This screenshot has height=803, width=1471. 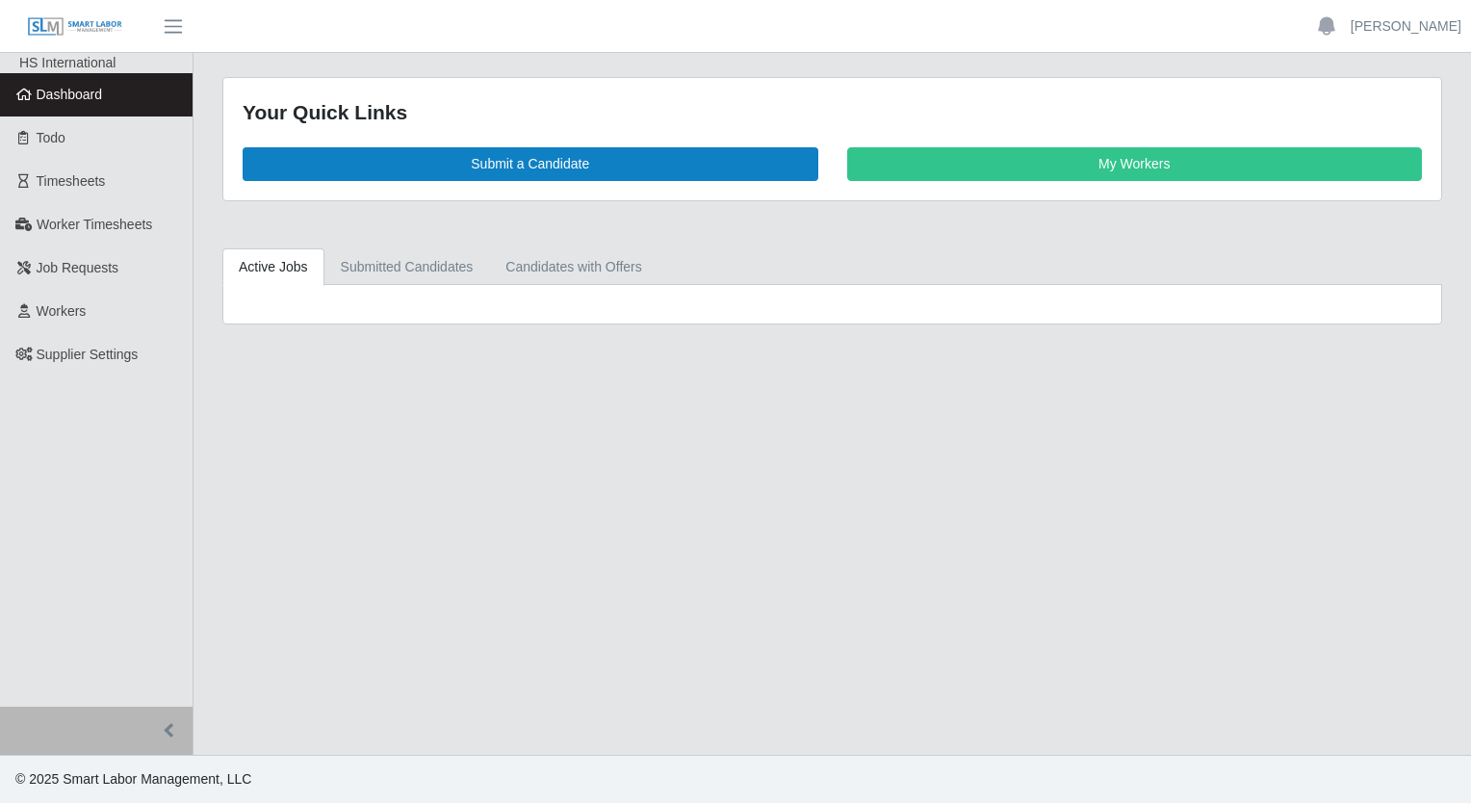 I want to click on span: Dashboard, so click(x=69, y=94).